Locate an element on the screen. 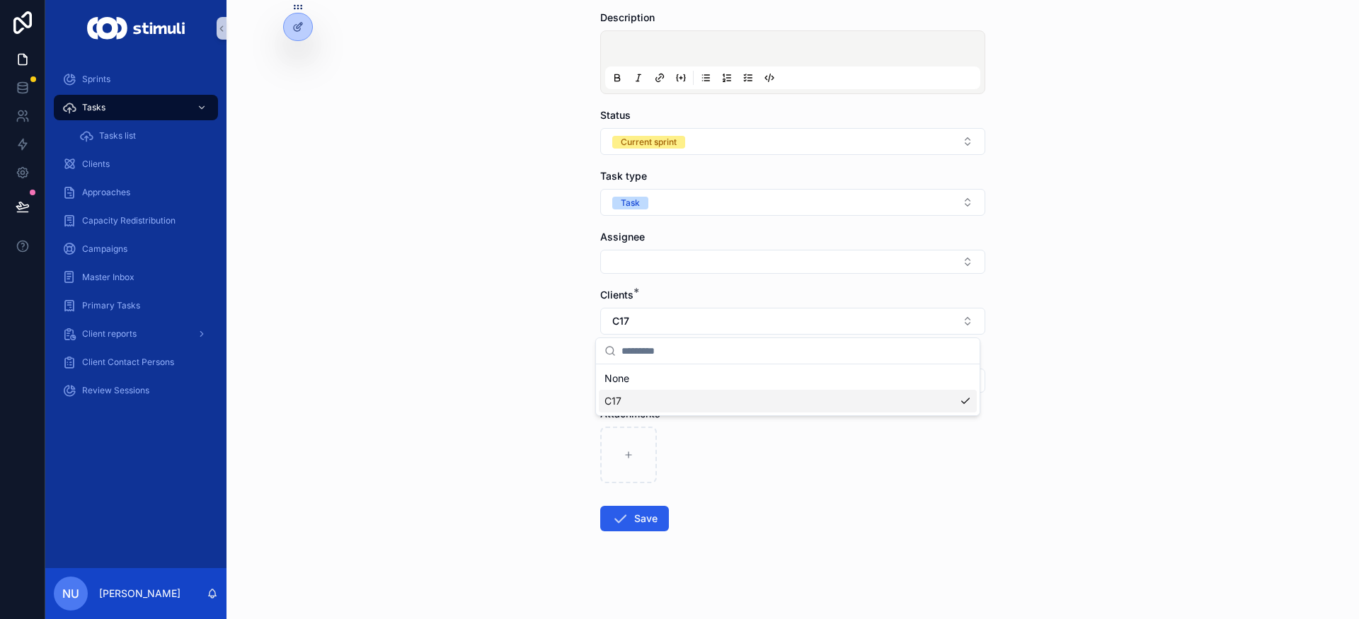 The image size is (1359, 619). span: Status is located at coordinates (615, 115).